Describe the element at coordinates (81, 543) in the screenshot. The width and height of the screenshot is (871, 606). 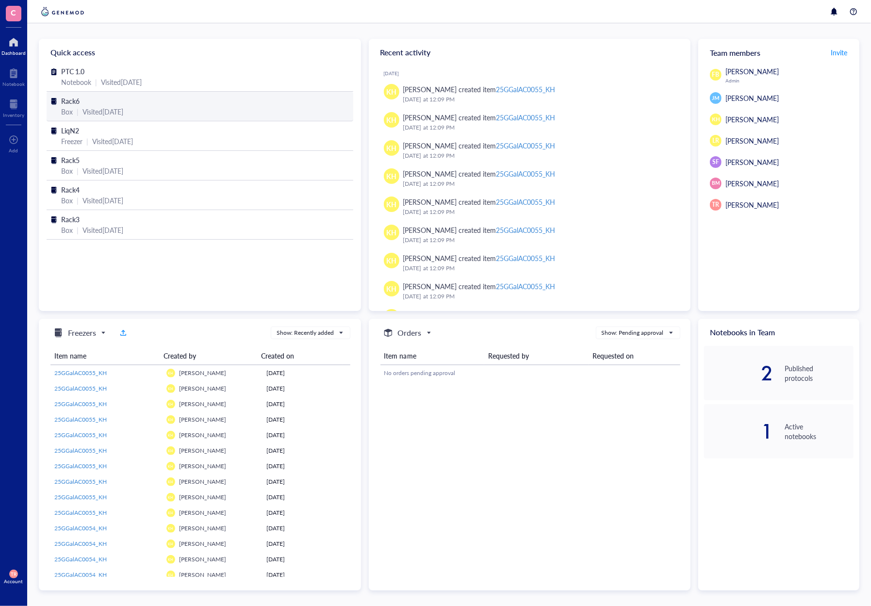
I see `span: 25GGalAC0054_KH` at that location.